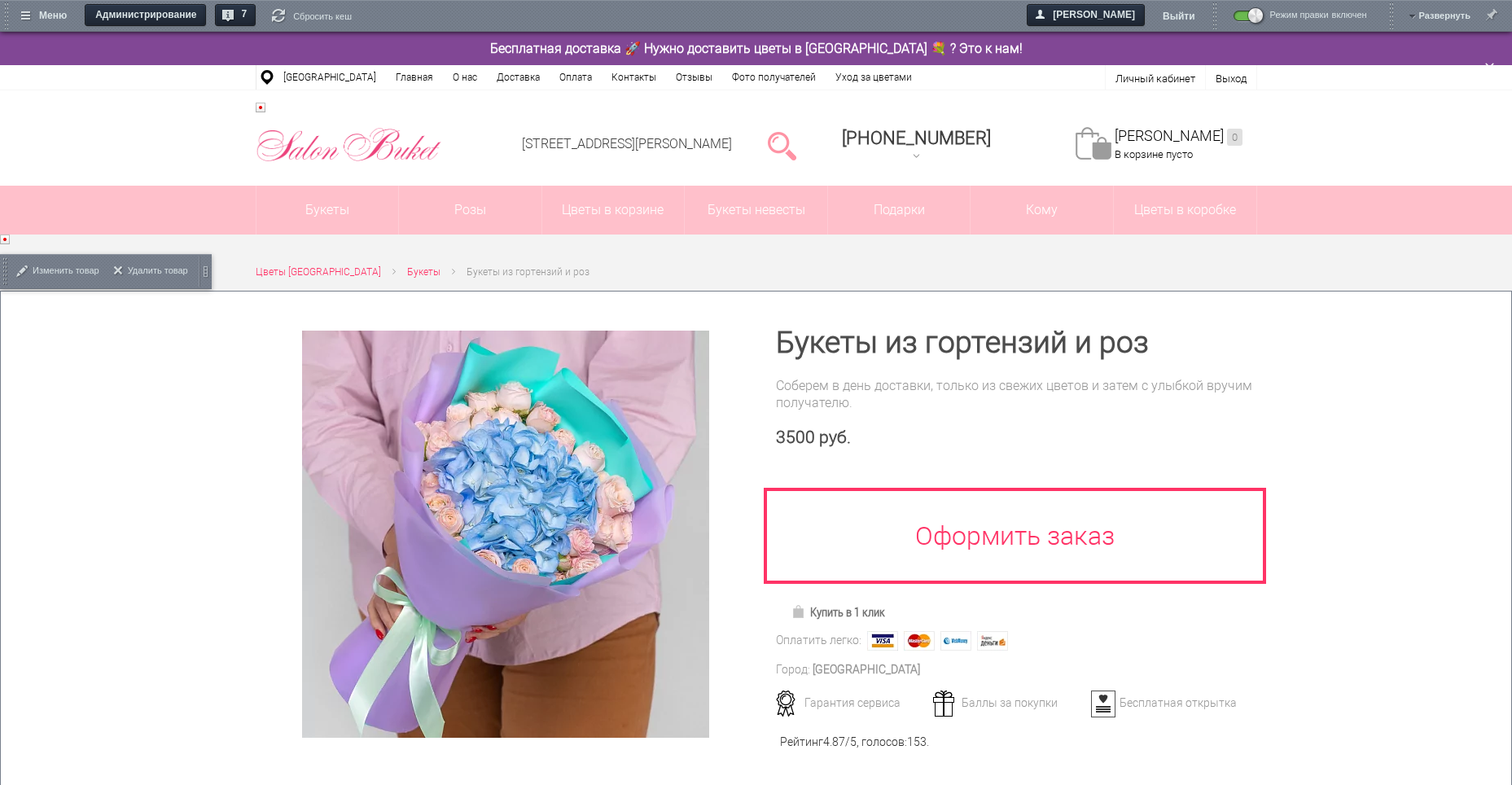 The image size is (1512, 785). Describe the element at coordinates (1185, 210) in the screenshot. I see `a: Цветы в коробке` at that location.